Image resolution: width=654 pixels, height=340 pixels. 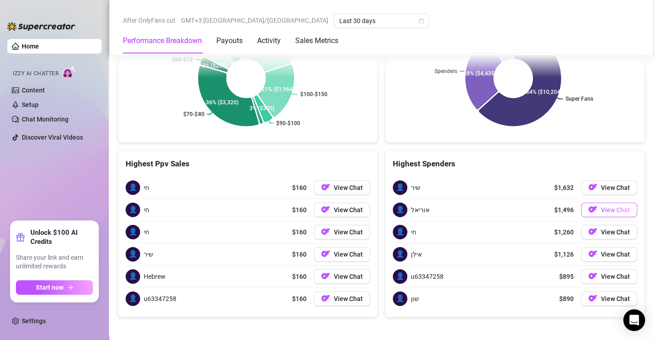 What do you see at coordinates (54, 287) in the screenshot?
I see `button: Start nowarrow-right` at bounding box center [54, 287].